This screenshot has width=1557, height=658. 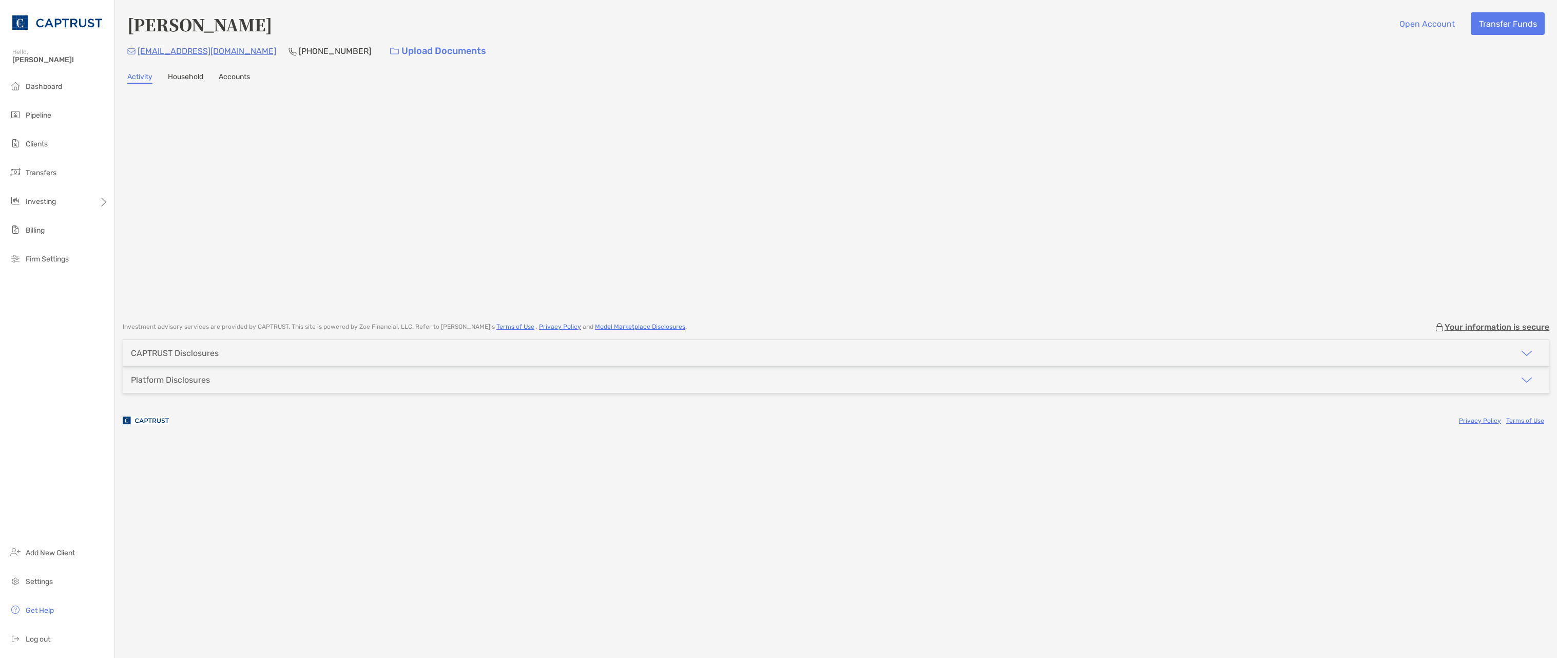 I want to click on img: add_new_client icon, so click(x=15, y=552).